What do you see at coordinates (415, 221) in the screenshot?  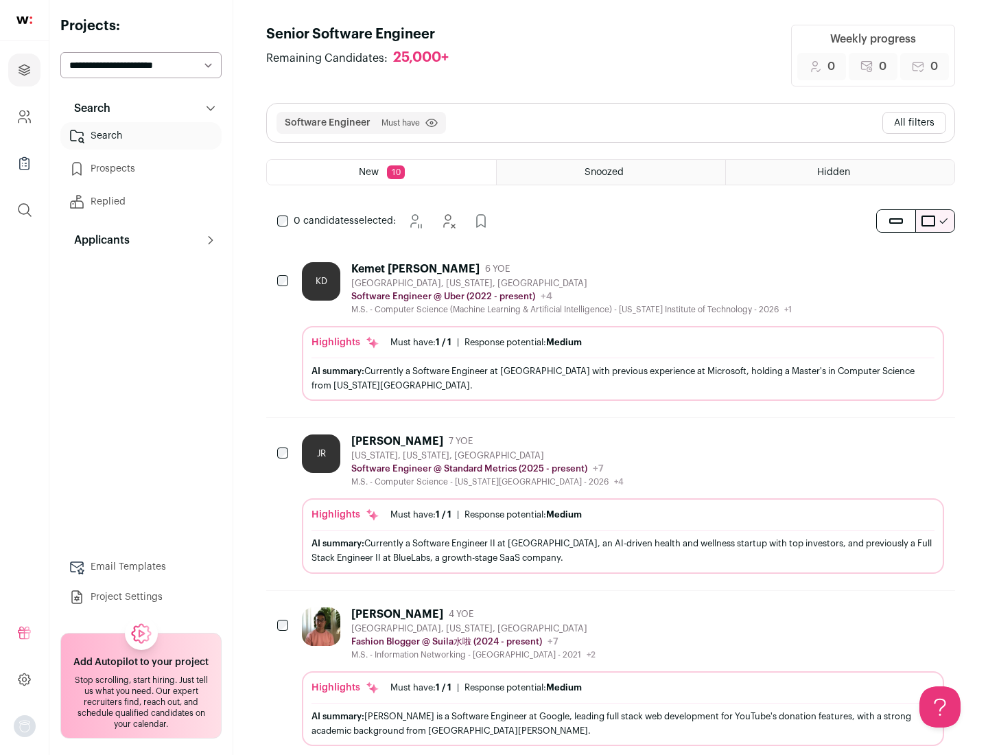 I see `button: Snooze` at bounding box center [415, 221].